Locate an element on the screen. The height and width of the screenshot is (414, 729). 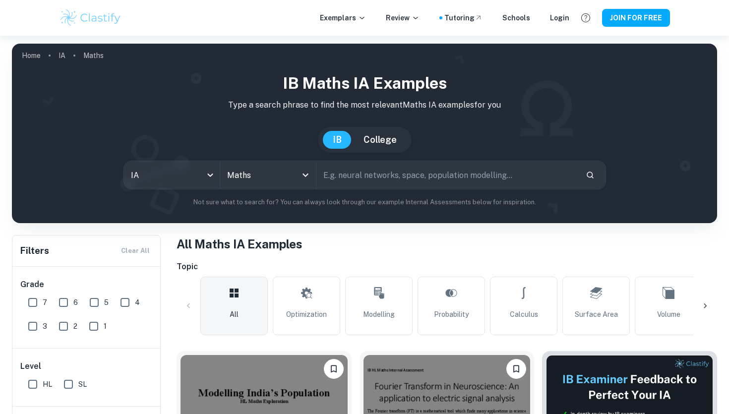
div: Login is located at coordinates (559, 18).